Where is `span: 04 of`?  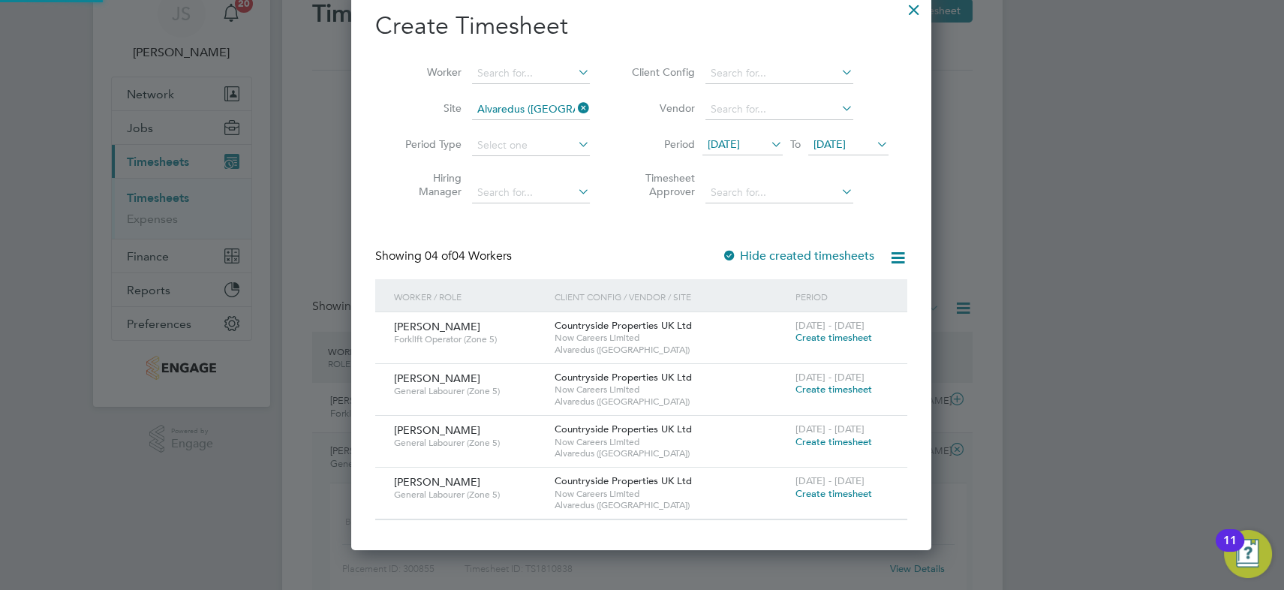 span: 04 of is located at coordinates (438, 256).